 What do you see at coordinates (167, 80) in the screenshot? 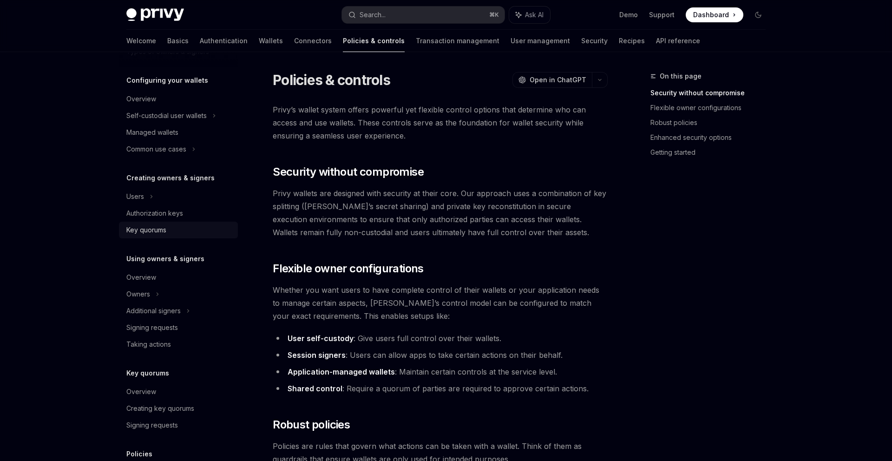
I see `h5: Configuring your wallets` at bounding box center [167, 80].